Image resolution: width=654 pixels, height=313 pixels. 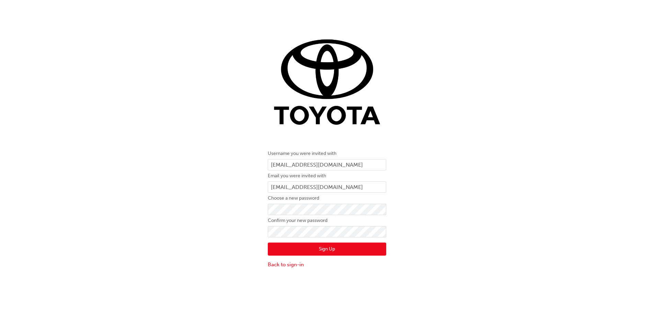 I want to click on label: Choose a new password, so click(x=327, y=198).